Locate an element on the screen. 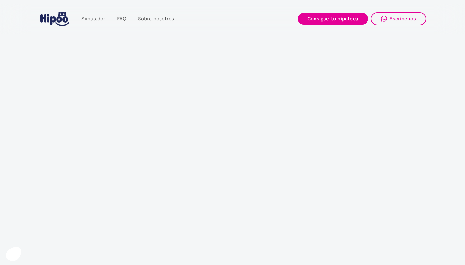 Image resolution: width=465 pixels, height=265 pixels. a: home is located at coordinates (55, 19).